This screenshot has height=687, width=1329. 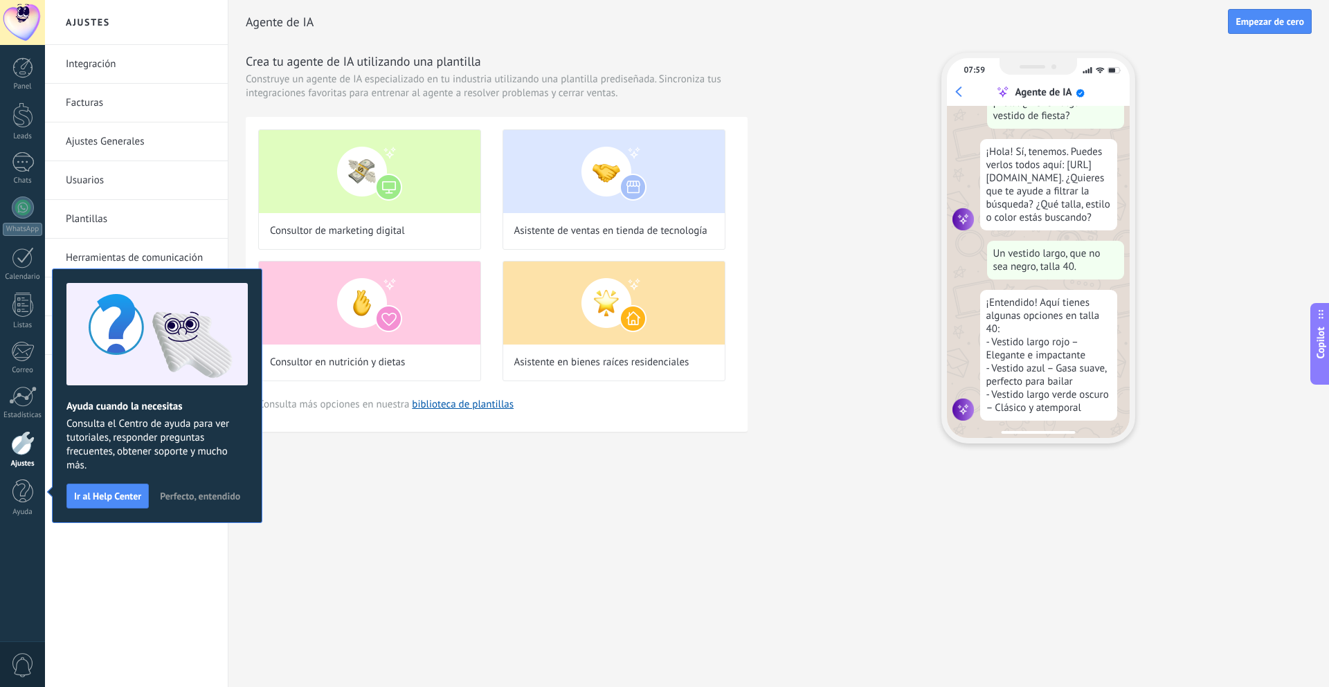 I want to click on div: ¡Hola! ¿Tienen algún vestido de fiesta?, so click(x=1056, y=109).